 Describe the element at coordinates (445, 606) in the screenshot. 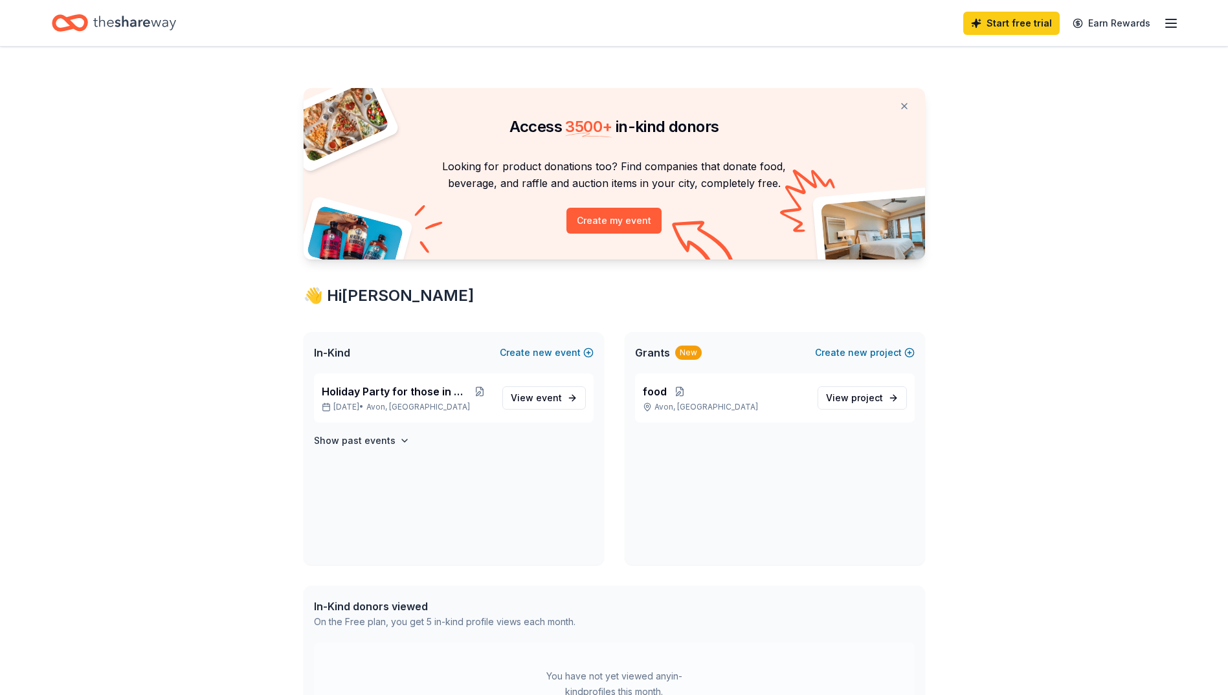

I see `div: In-Kind donors viewed` at that location.